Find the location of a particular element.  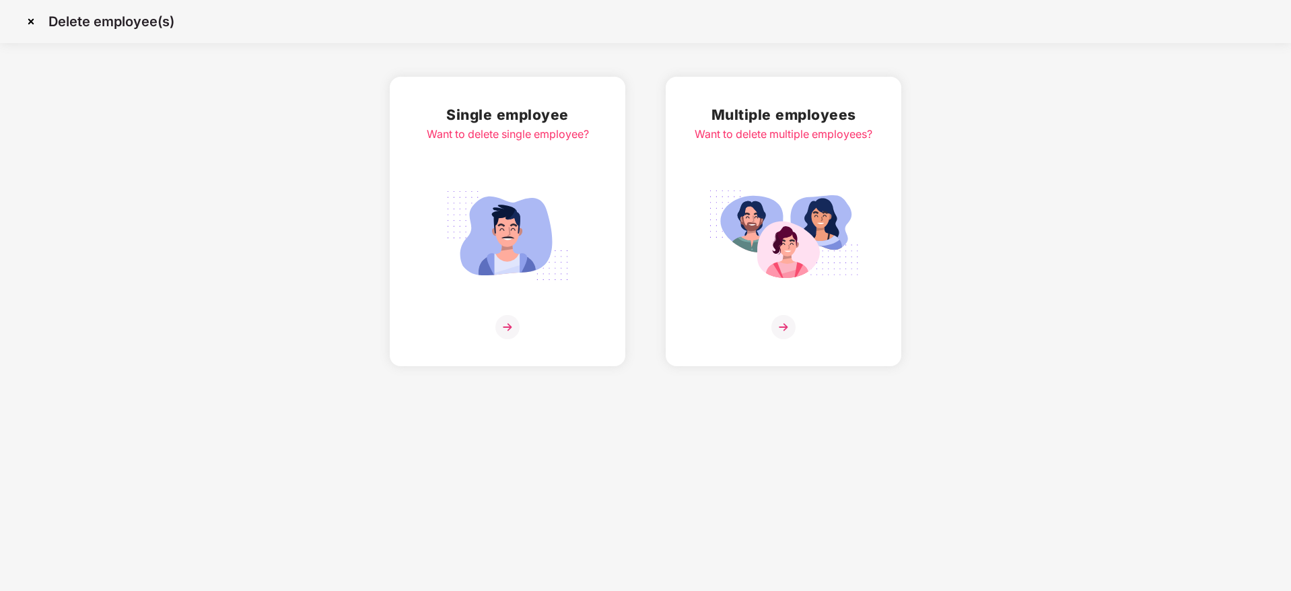

div: Want to delete multiple employees? is located at coordinates (783, 134).